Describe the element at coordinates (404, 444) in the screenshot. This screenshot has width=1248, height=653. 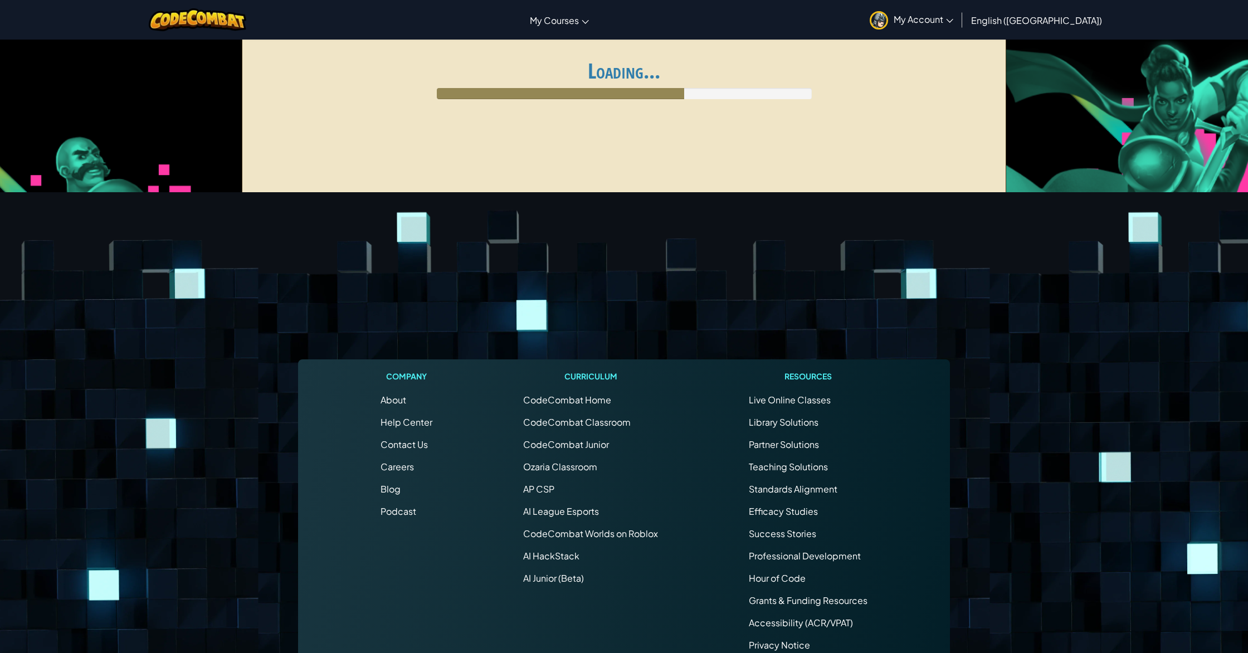
I see `span: Contact Us` at that location.